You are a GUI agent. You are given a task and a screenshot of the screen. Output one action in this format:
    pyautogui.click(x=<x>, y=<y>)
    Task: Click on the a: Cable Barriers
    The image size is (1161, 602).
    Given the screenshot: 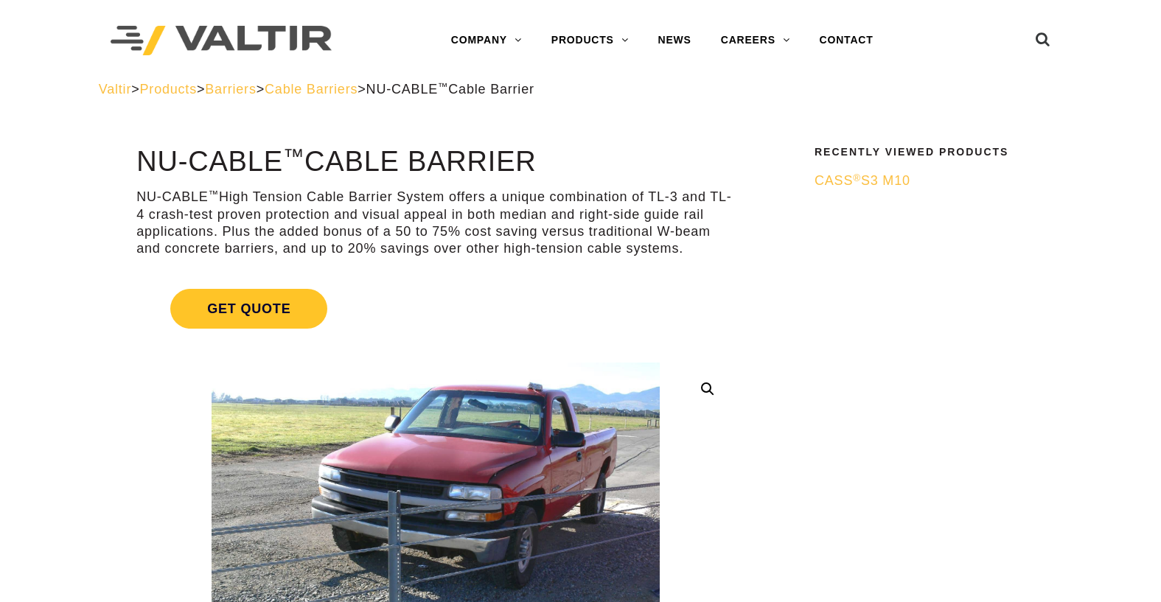 What is the action you would take?
    pyautogui.click(x=311, y=89)
    